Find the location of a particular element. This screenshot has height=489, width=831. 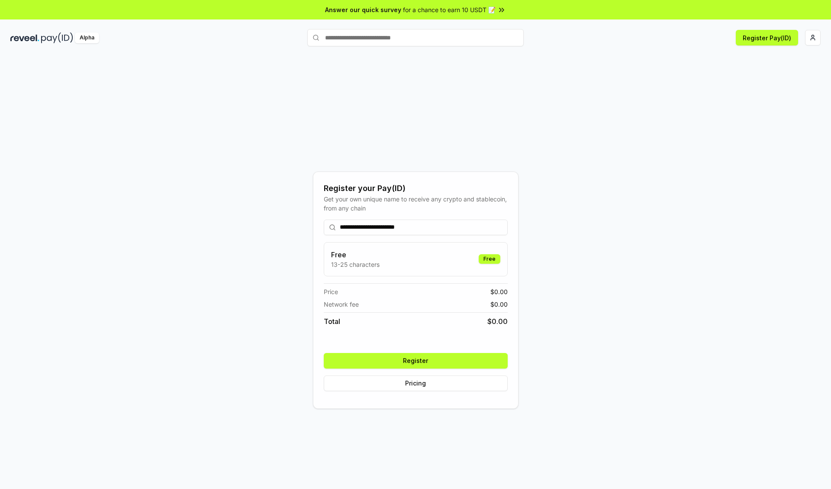

span: Network fee is located at coordinates (341, 304).